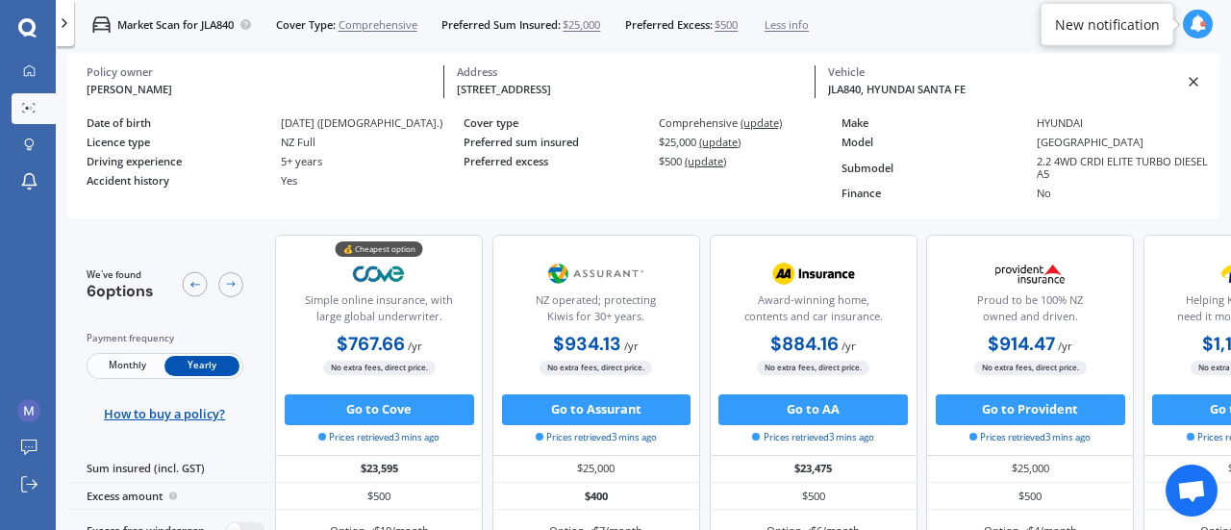 This screenshot has height=530, width=1231. What do you see at coordinates (555, 161) in the screenshot?
I see `div: Preferred excess` at bounding box center [555, 161].